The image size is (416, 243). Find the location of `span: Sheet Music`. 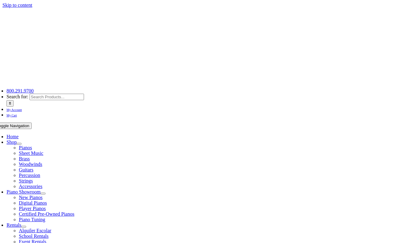

span: Sheet Music is located at coordinates (31, 153).